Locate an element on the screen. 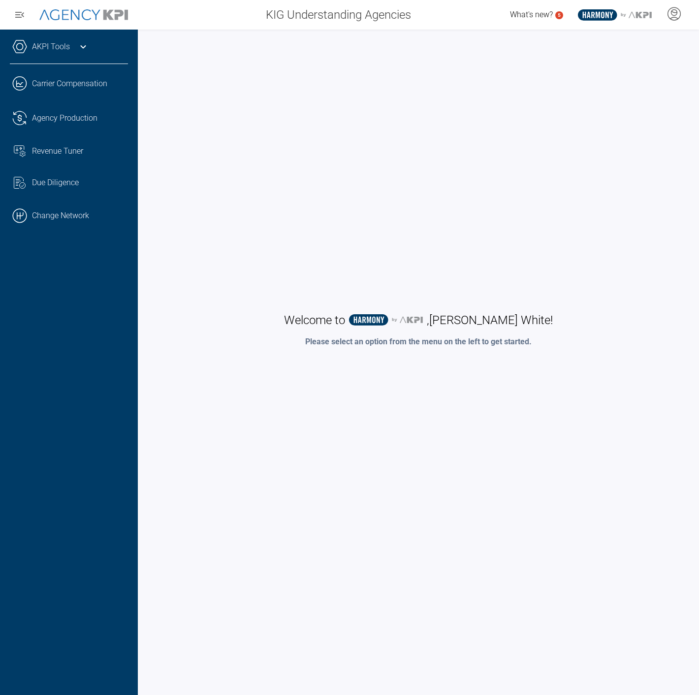 The height and width of the screenshot is (695, 699). div: Due Diligence is located at coordinates (80, 183).